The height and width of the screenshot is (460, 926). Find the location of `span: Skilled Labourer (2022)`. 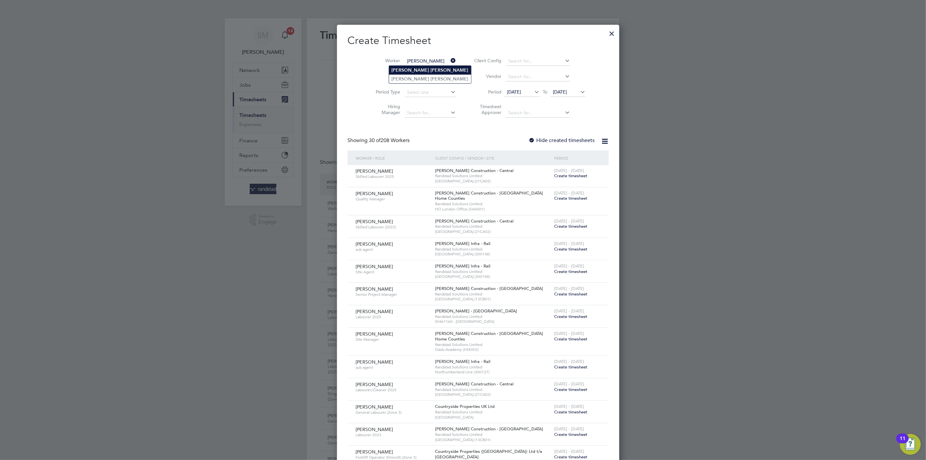

span: Skilled Labourer (2022) is located at coordinates (393, 227).